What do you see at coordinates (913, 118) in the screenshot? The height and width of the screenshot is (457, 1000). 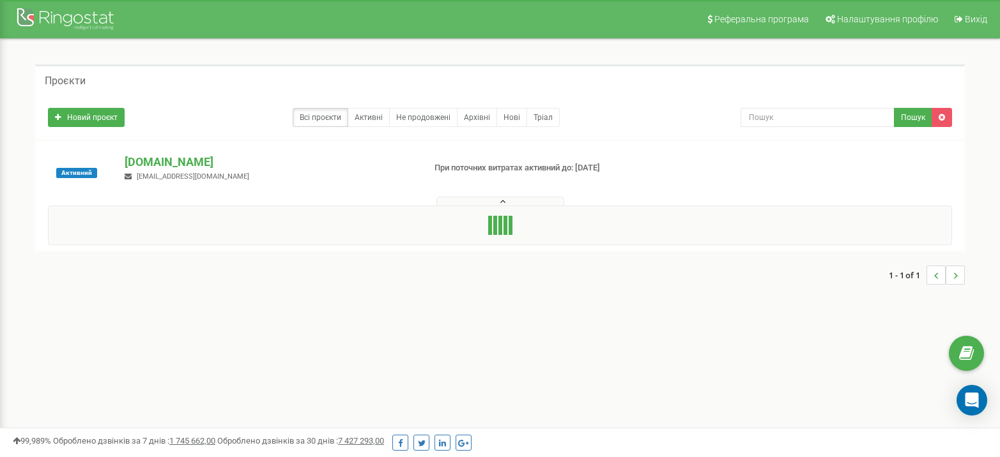 I see `button: Пошук` at bounding box center [913, 118].